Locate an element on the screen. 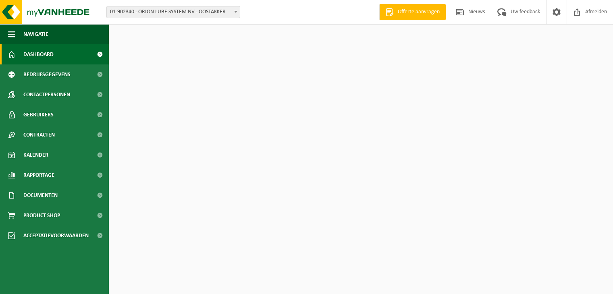 The width and height of the screenshot is (613, 294). span: Rapportage is located at coordinates (39, 175).